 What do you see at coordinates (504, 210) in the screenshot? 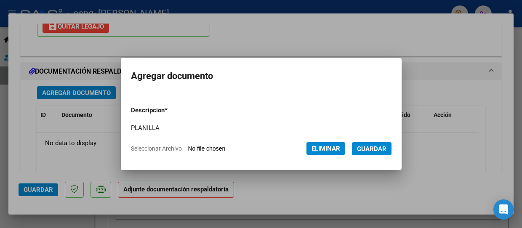
I see `div: Open Intercom Messenger` at bounding box center [504, 210].